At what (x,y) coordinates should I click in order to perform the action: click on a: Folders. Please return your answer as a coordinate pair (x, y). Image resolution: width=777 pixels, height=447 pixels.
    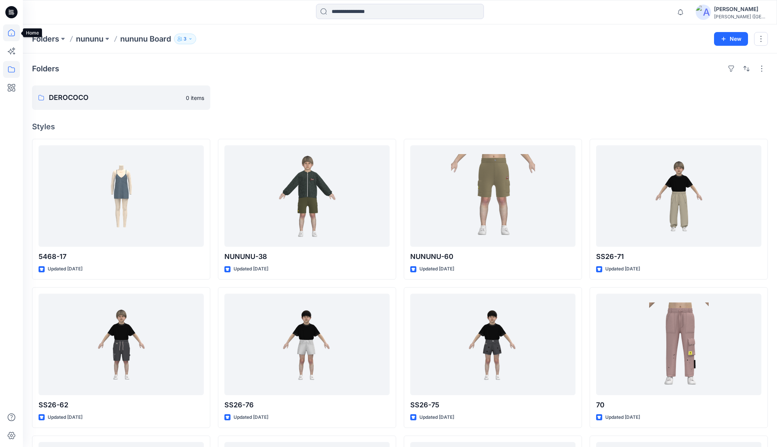
    Looking at the image, I should click on (45, 39).